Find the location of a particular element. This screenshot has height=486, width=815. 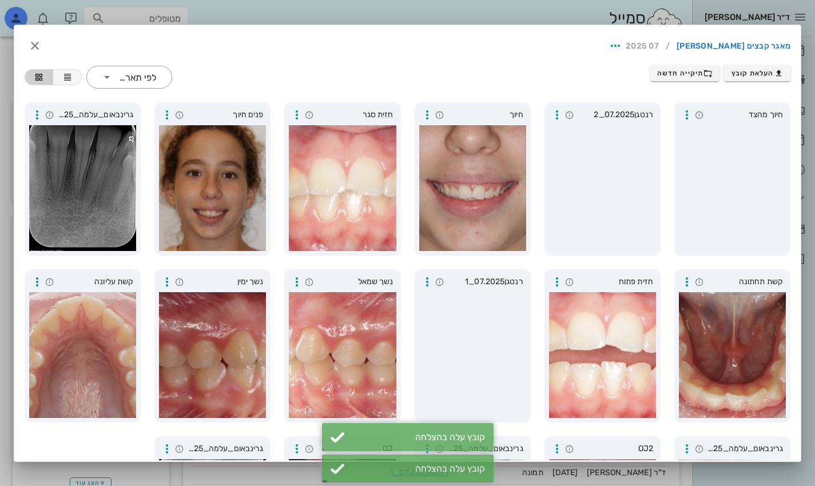

button: תיקייה חדשה is located at coordinates (685, 73).